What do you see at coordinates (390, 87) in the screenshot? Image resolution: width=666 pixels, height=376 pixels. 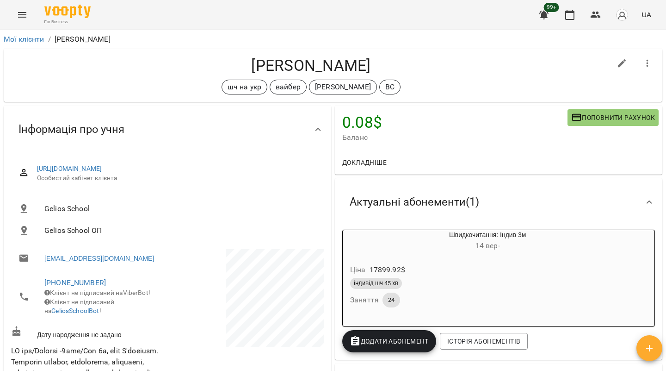 I see `div: ВС` at bounding box center [390, 87].